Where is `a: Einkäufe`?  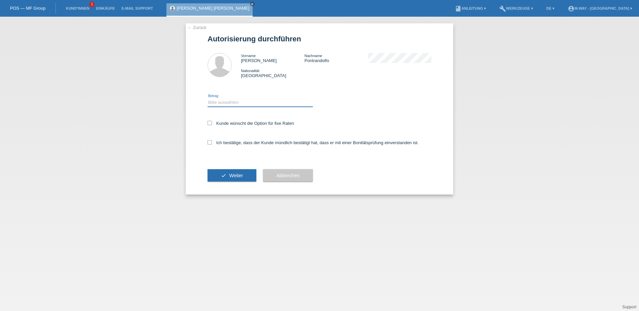 a: Einkäufe is located at coordinates (105, 8).